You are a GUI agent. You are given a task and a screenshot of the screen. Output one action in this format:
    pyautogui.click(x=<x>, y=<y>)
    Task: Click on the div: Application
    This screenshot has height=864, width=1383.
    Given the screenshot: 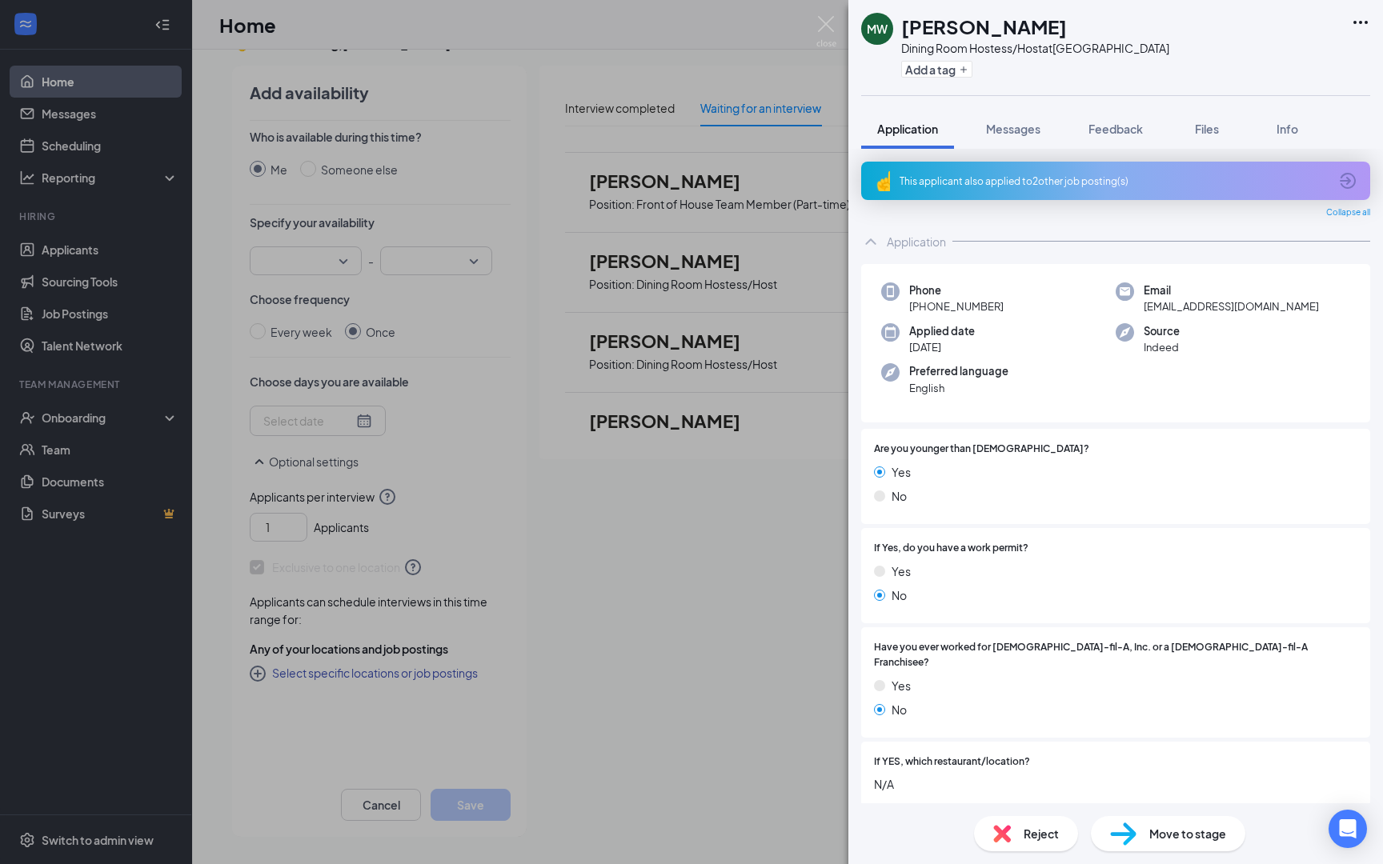 What is the action you would take?
    pyautogui.click(x=916, y=242)
    